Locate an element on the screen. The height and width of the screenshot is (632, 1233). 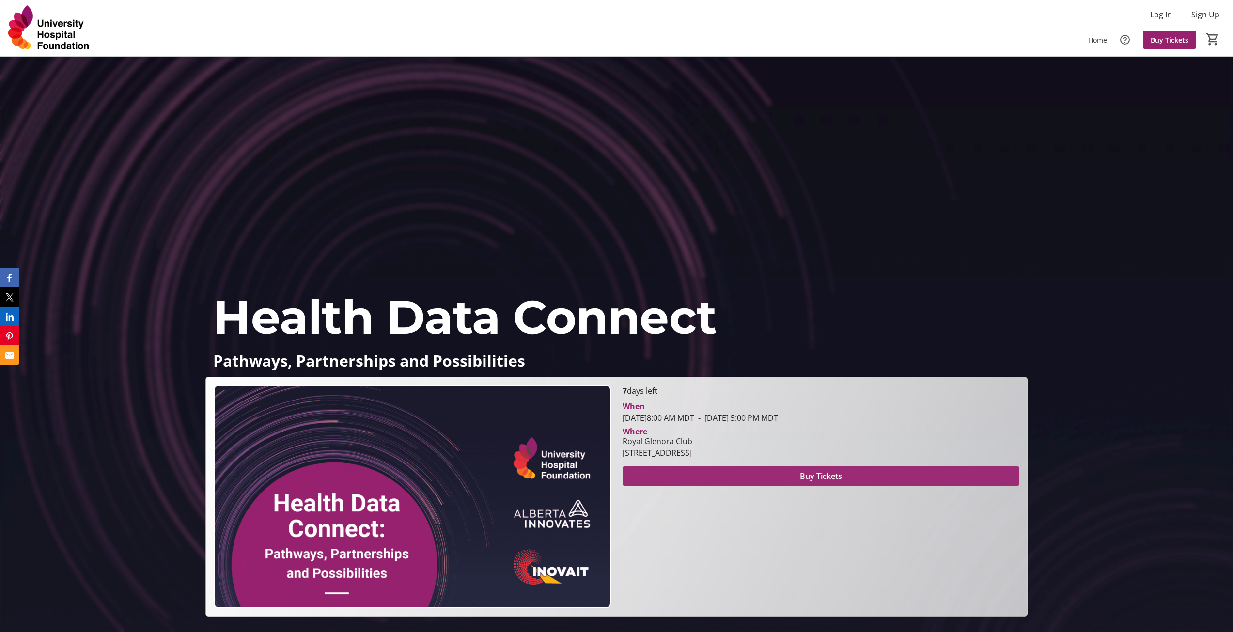
span: Home is located at coordinates (1097, 40).